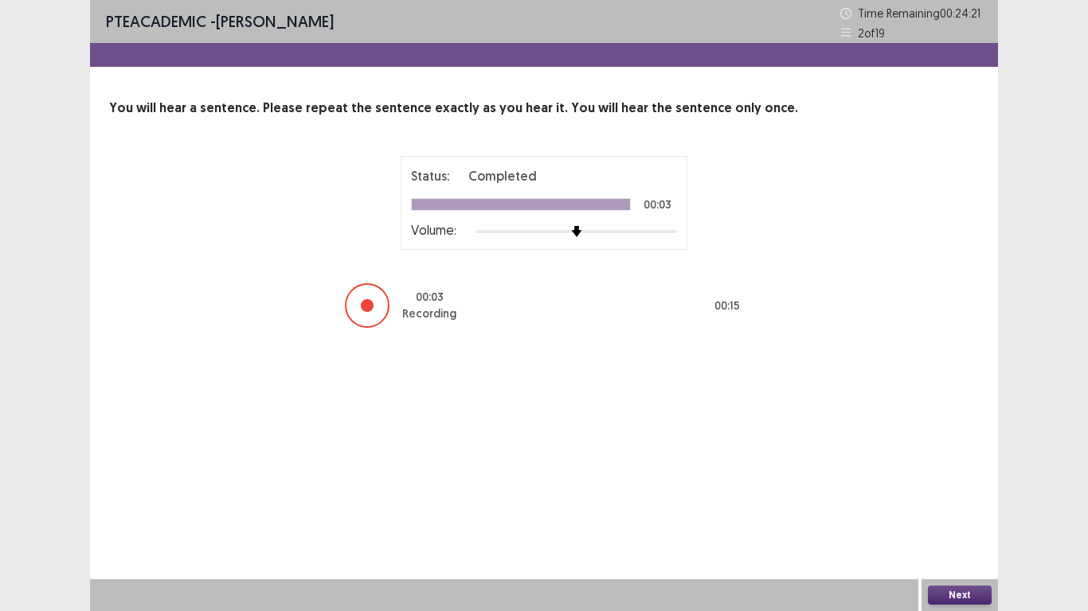 Image resolution: width=1088 pixels, height=611 pixels. What do you see at coordinates (429, 314) in the screenshot?
I see `p: Recording` at bounding box center [429, 314].